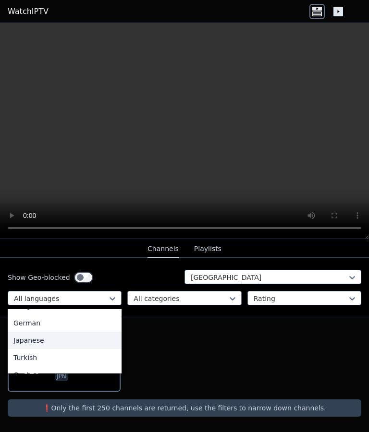 The width and height of the screenshot is (369, 432). Describe the element at coordinates (64, 358) in the screenshot. I see `div: Turkish` at that location.